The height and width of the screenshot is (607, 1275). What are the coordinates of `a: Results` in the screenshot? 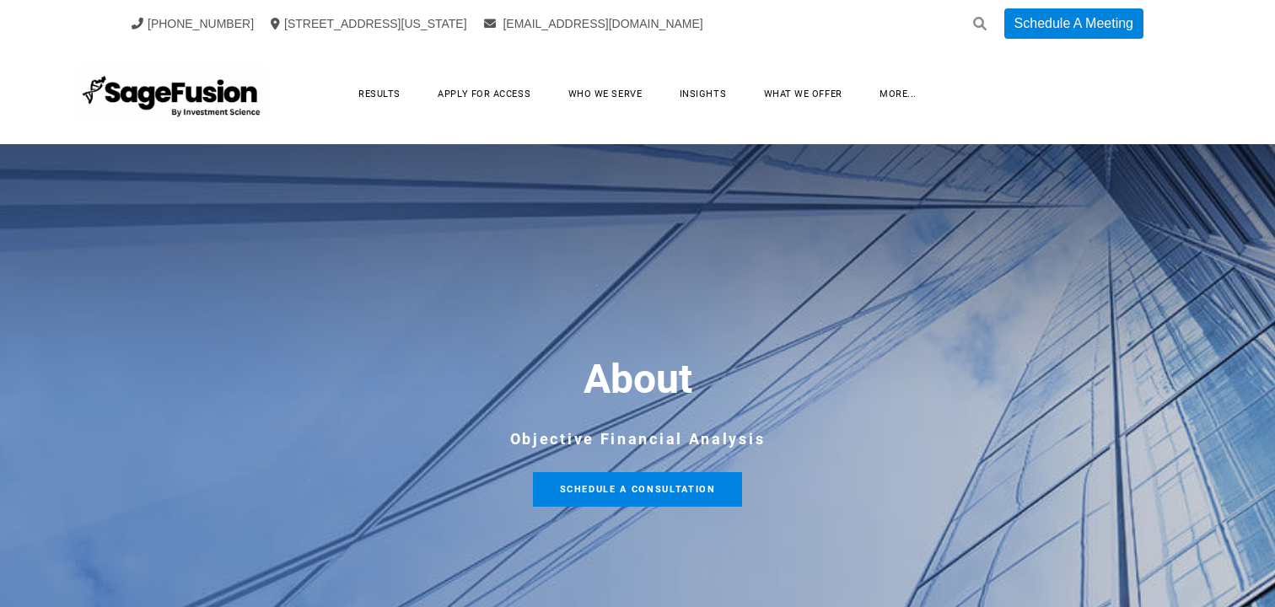 It's located at (380, 94).